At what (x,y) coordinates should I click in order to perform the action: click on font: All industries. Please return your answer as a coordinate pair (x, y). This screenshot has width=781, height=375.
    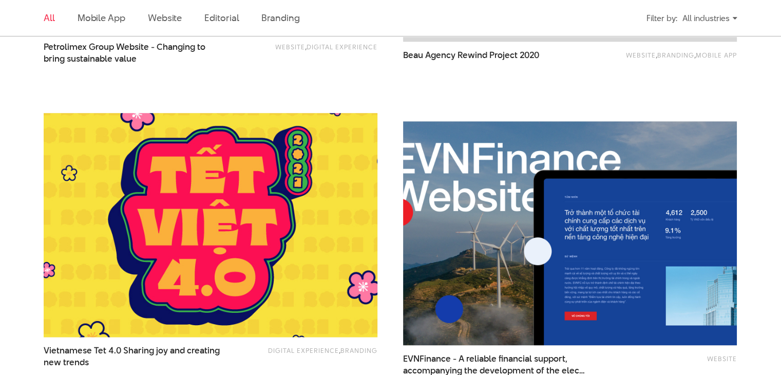
    Looking at the image, I should click on (706, 18).